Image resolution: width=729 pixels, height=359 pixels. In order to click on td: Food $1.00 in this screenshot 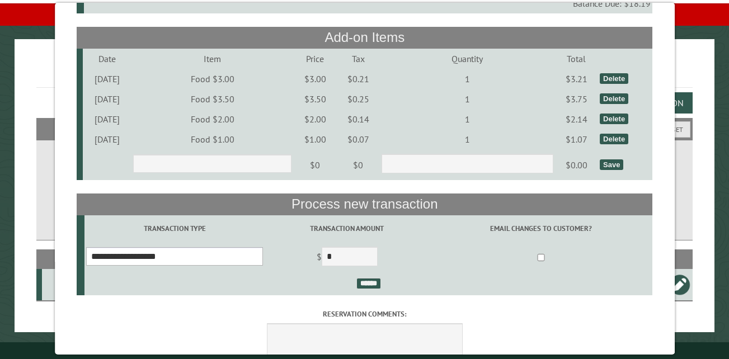, I will do `click(212, 139)`.